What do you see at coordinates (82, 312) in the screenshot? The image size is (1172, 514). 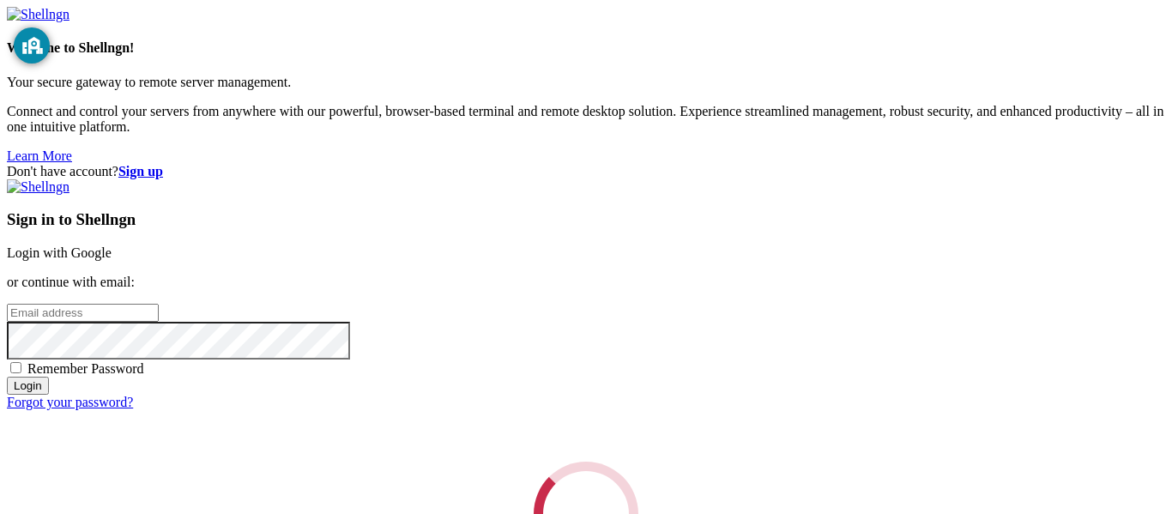 I see `input: Email address` at bounding box center [82, 312].